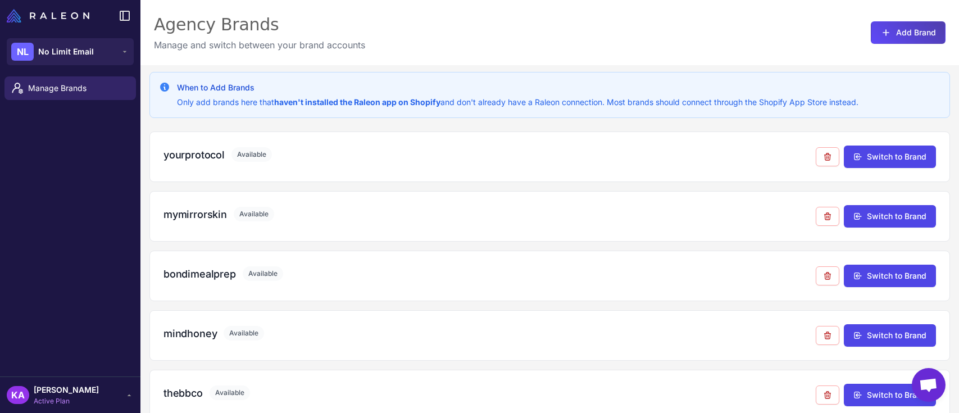  What do you see at coordinates (199, 274) in the screenshot?
I see `h3: bondimealprep` at bounding box center [199, 274].